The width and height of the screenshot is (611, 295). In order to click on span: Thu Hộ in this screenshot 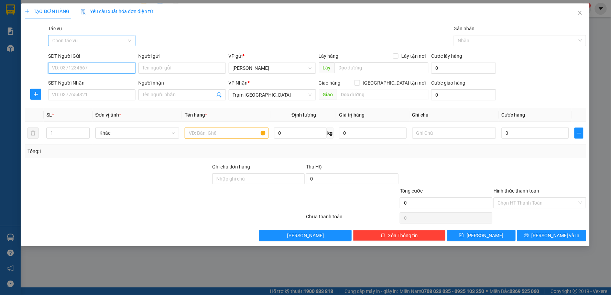, I will do `click(314, 167)`.